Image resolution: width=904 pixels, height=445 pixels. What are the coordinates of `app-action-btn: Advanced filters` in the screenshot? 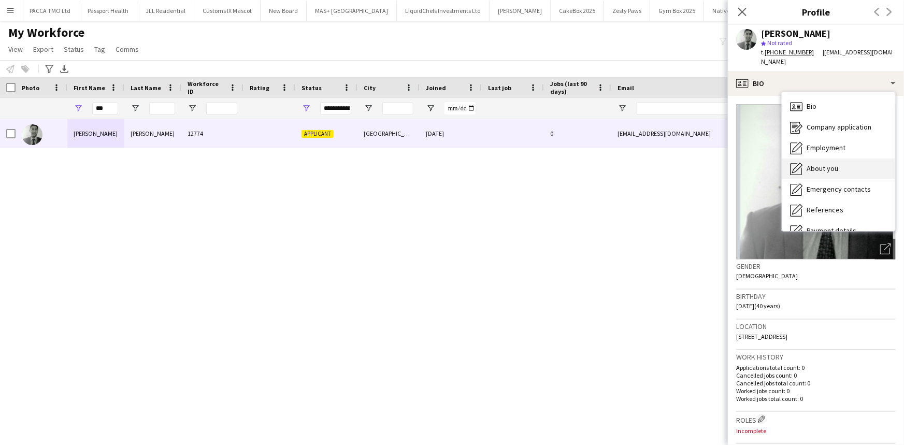 It's located at (49, 69).